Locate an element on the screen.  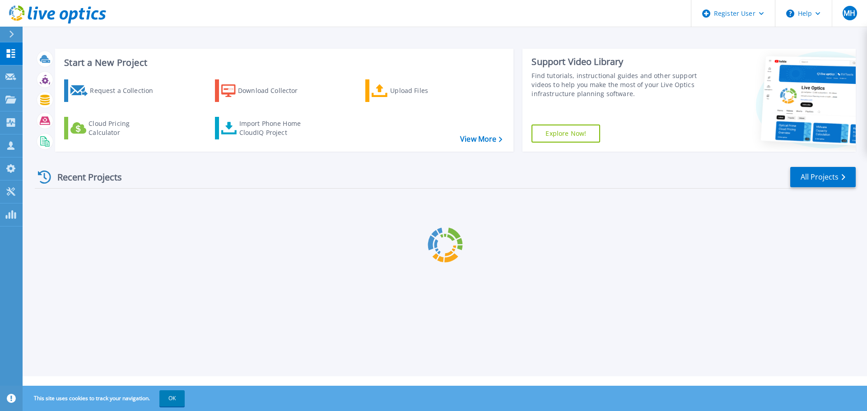
a: View More is located at coordinates (481, 139).